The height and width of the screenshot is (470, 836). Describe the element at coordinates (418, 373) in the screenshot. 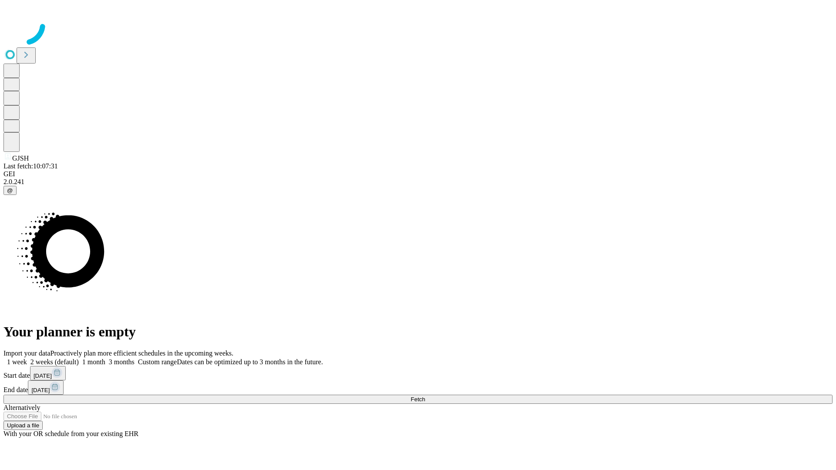

I see `div: Start date` at that location.